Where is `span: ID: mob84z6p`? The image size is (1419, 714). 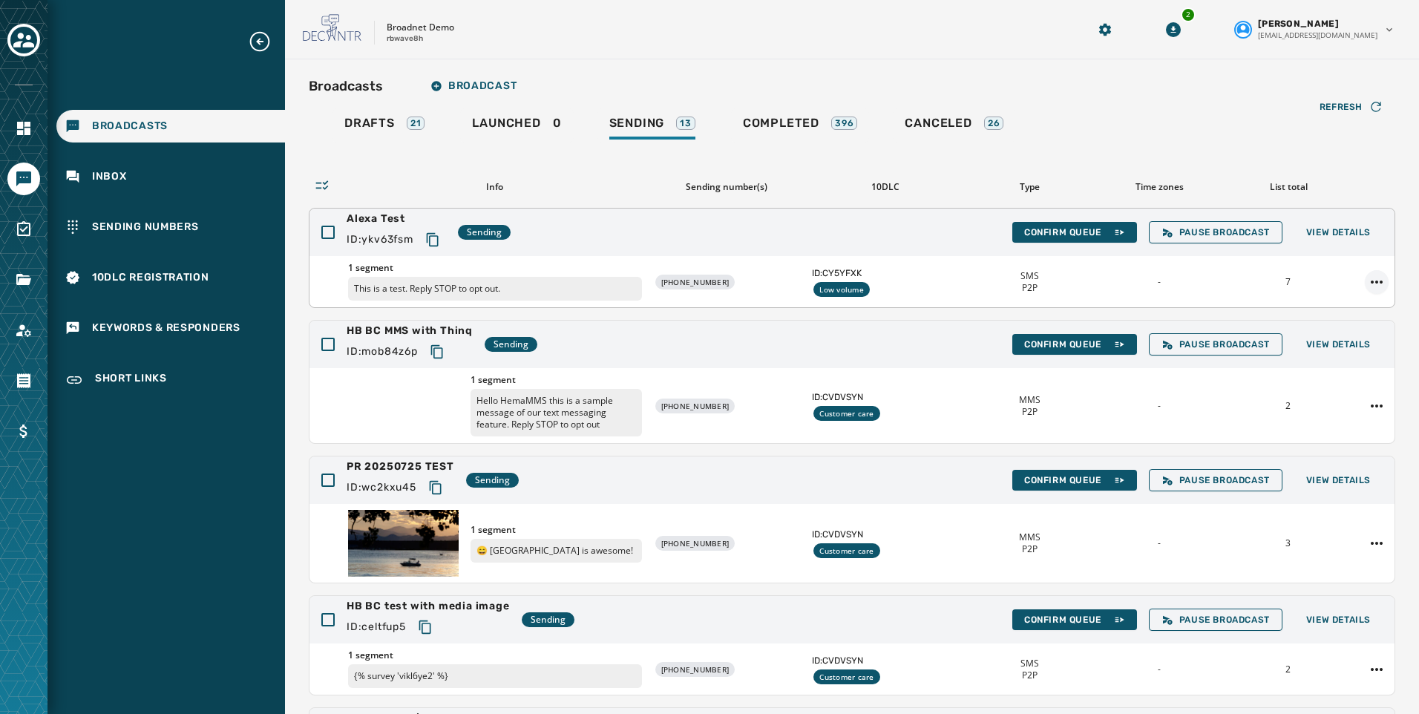
span: ID: mob84z6p is located at coordinates (382, 352).